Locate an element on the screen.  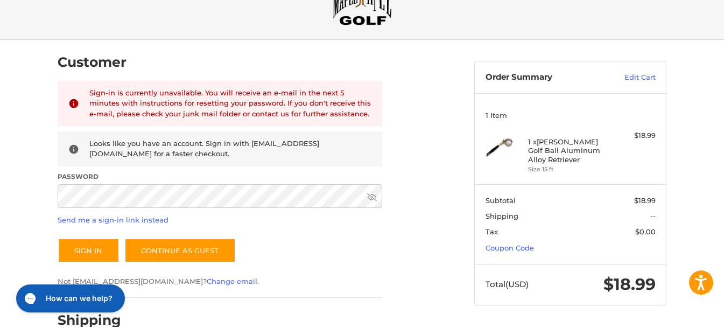
a: Send me a sign-in link instead is located at coordinates (113, 220).